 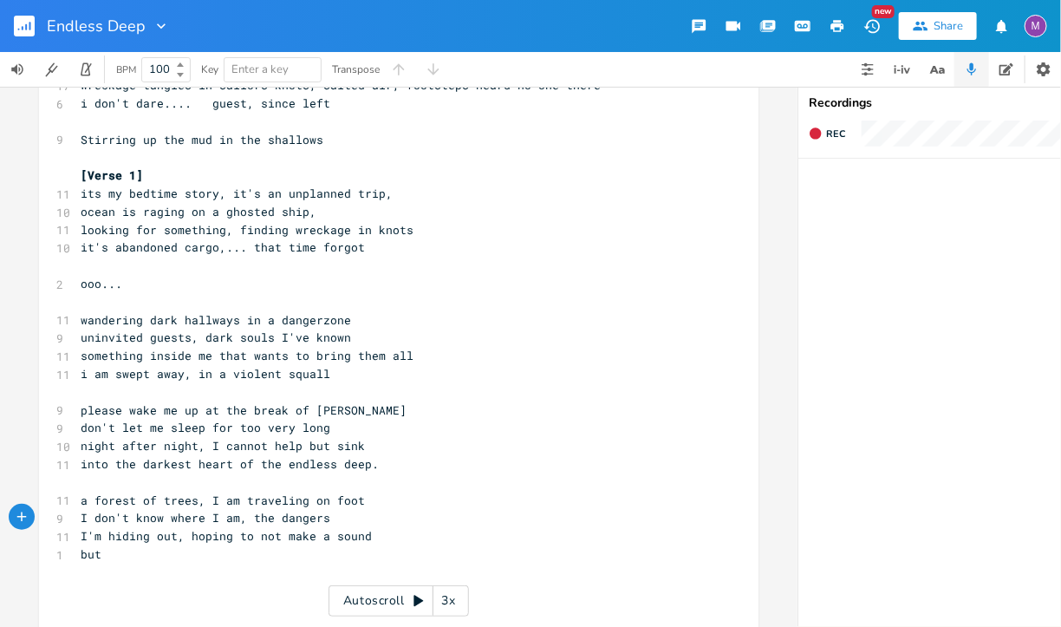 What do you see at coordinates (101, 283) in the screenshot?
I see `span: ooo...` at bounding box center [101, 283].